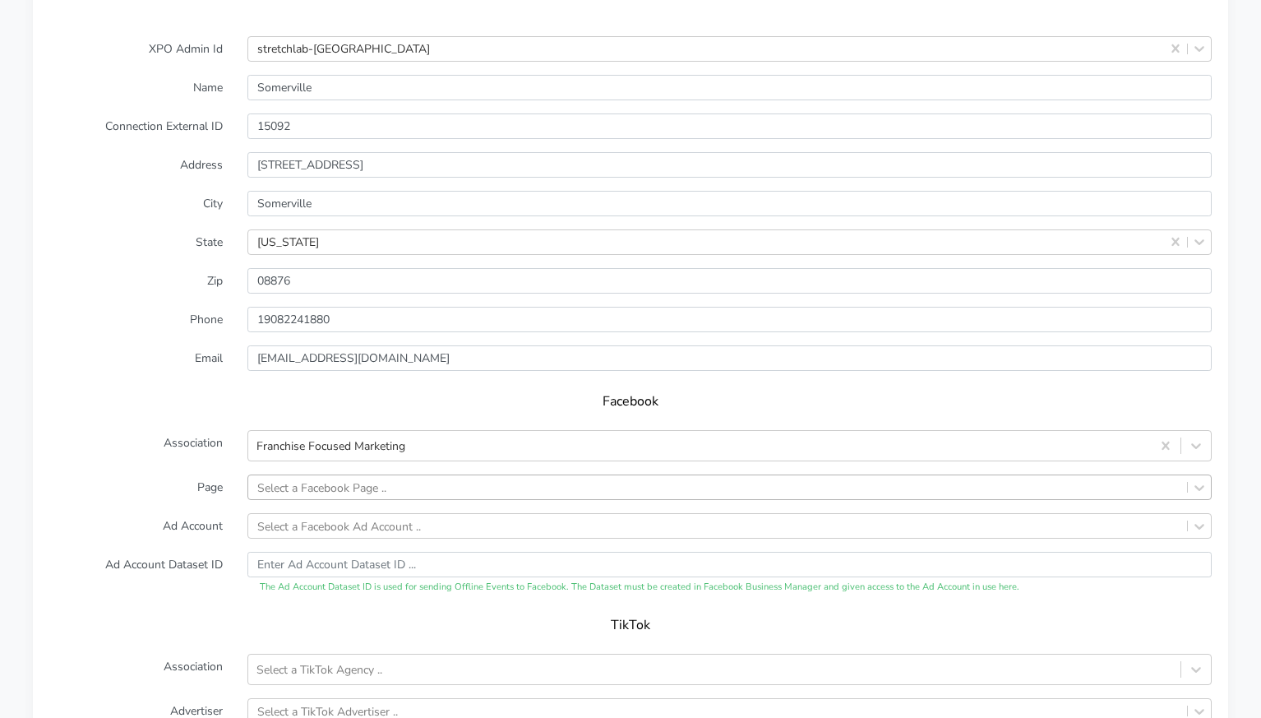 The height and width of the screenshot is (718, 1261). Describe the element at coordinates (729, 164) in the screenshot. I see `input: Enter Address ..` at that location.